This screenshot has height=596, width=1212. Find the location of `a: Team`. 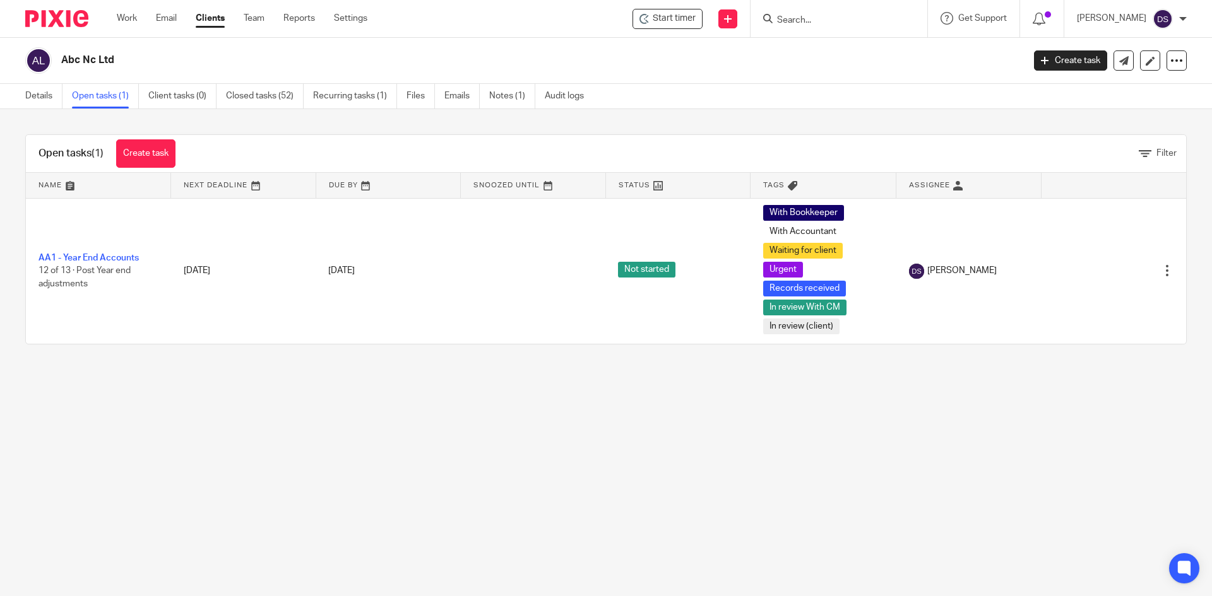

a: Team is located at coordinates (254, 18).